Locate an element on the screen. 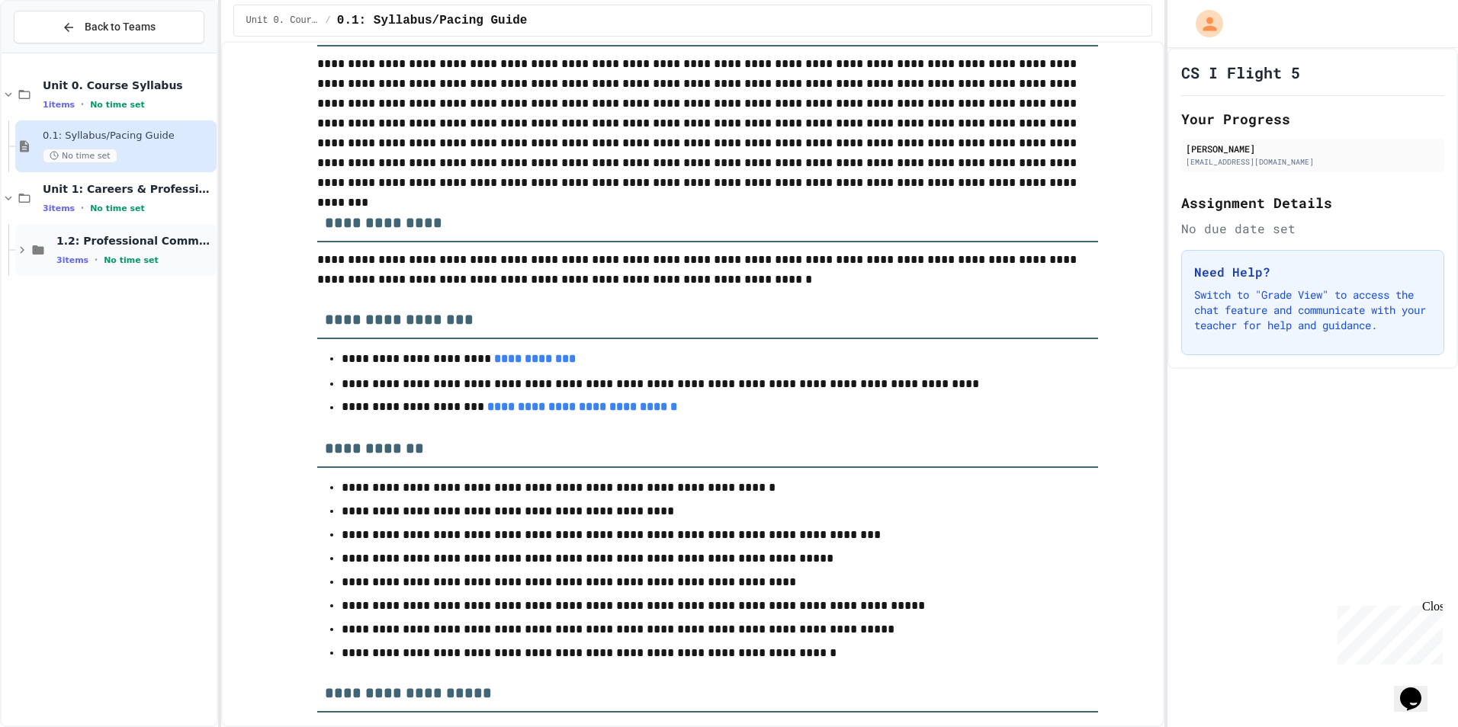 The image size is (1458, 727). h1: CS I Flight 5 is located at coordinates (1240, 72).